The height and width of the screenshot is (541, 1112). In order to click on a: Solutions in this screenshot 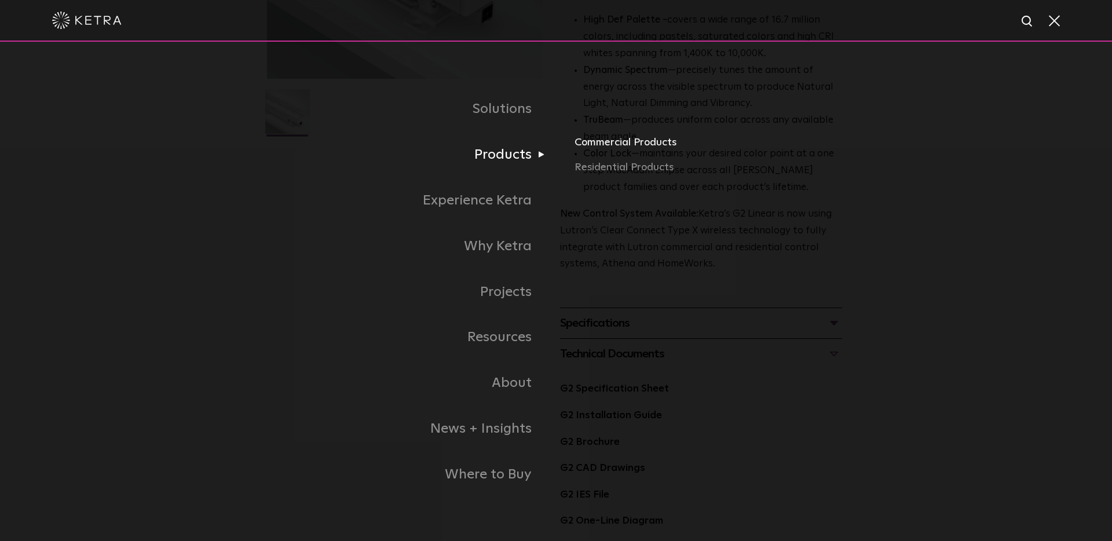, I will do `click(411, 109)`.